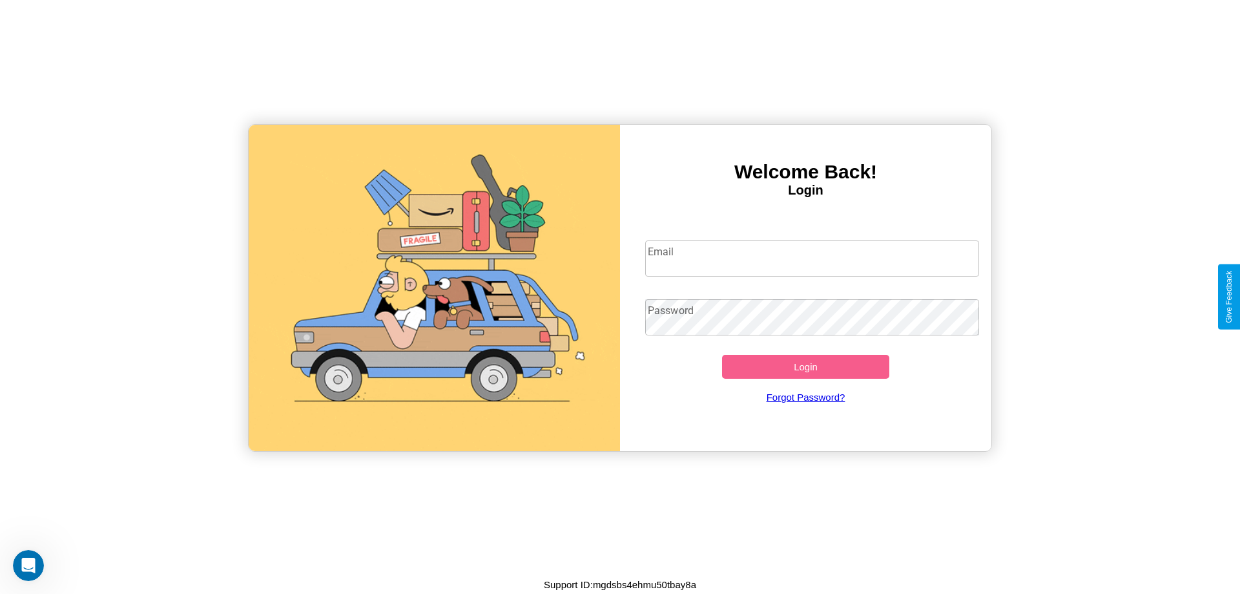 The width and height of the screenshot is (1240, 594). Describe the element at coordinates (620, 584) in the screenshot. I see `p: Support ID: mgdsbs4ehmu50tbay8a` at that location.